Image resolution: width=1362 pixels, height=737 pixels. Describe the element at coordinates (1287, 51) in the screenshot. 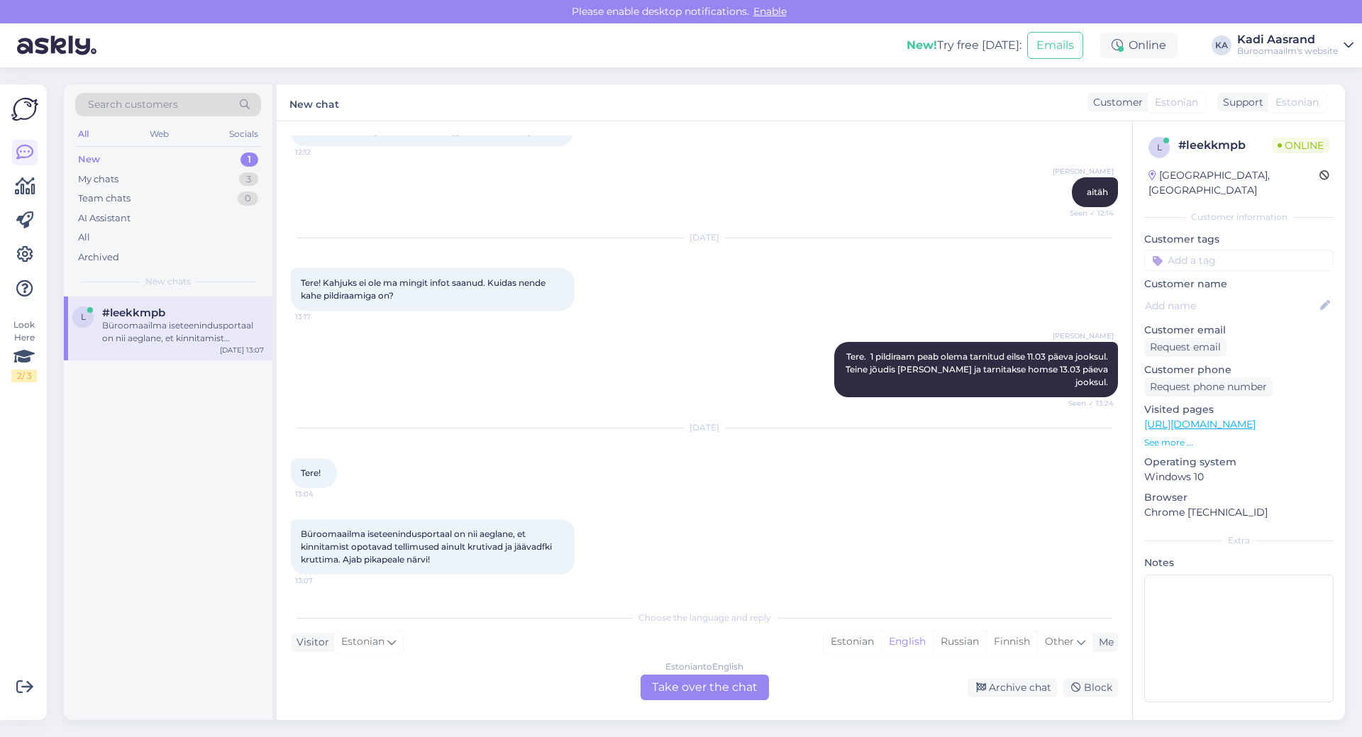

I see `div: Büroomaailm's website` at that location.